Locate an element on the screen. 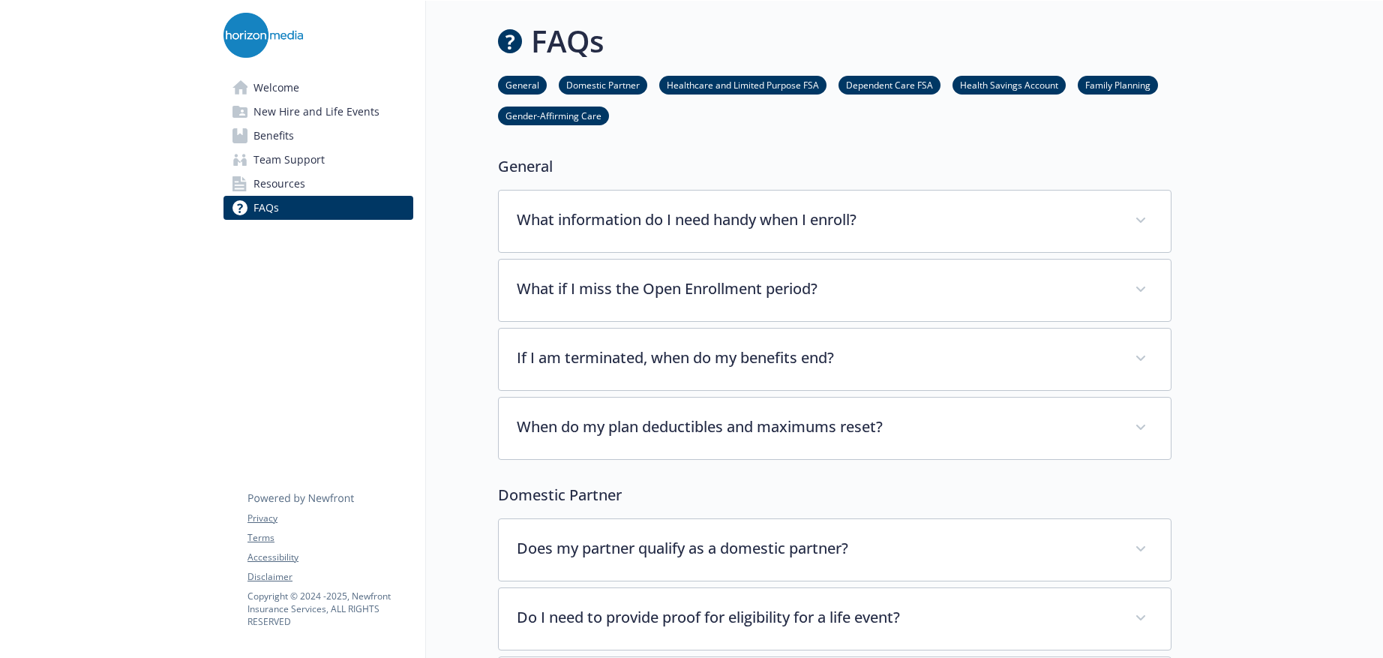 The height and width of the screenshot is (658, 1383). a: FAQs is located at coordinates (318, 208).